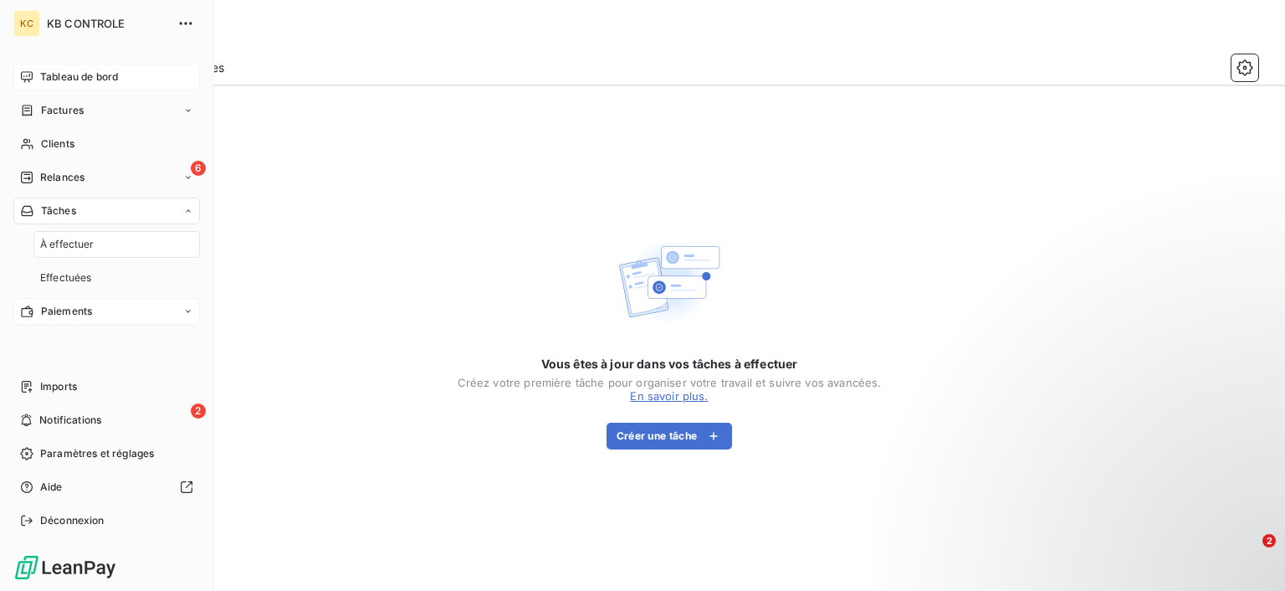 The image size is (1285, 591). I want to click on span: Imports, so click(59, 387).